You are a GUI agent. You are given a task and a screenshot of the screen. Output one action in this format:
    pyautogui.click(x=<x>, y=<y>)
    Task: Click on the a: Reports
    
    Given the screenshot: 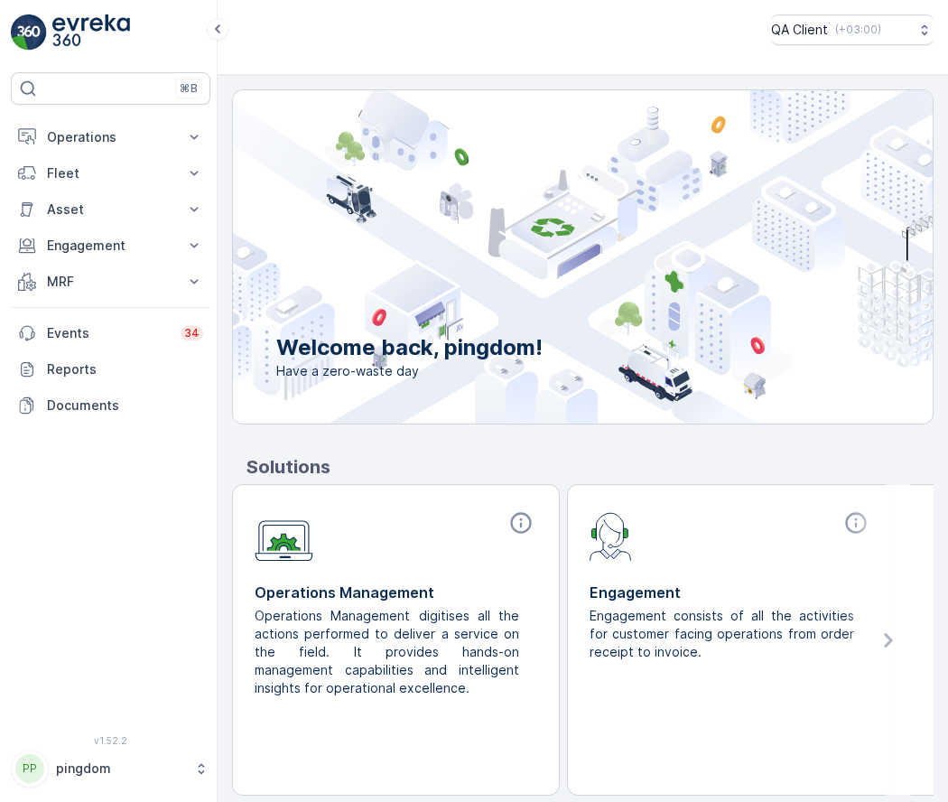 What is the action you would take?
    pyautogui.click(x=110, y=369)
    